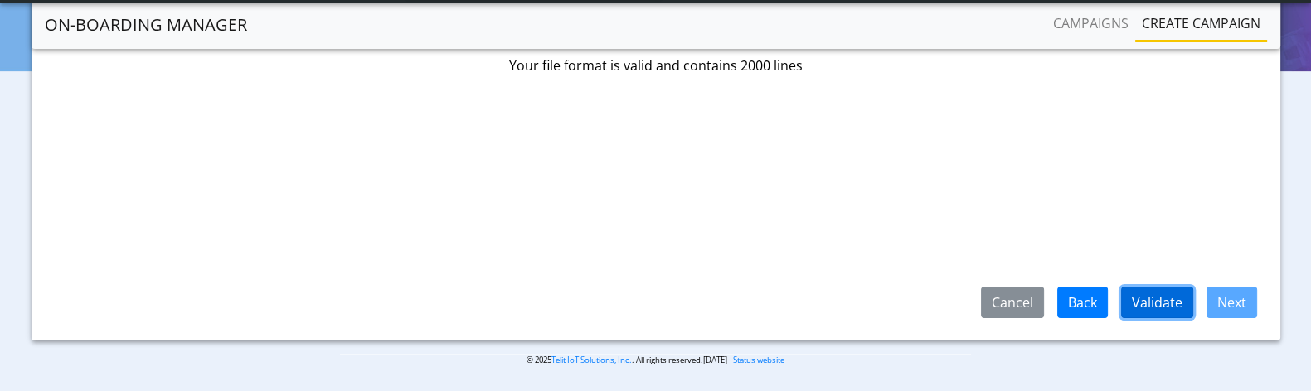 This screenshot has height=391, width=1311. Describe the element at coordinates (1013, 303) in the screenshot. I see `button: Cancel` at that location.